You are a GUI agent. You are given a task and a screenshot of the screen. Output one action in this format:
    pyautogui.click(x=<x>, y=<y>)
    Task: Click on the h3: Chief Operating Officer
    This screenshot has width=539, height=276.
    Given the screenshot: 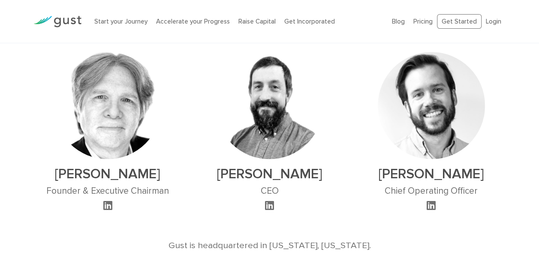 What is the action you would take?
    pyautogui.click(x=431, y=191)
    